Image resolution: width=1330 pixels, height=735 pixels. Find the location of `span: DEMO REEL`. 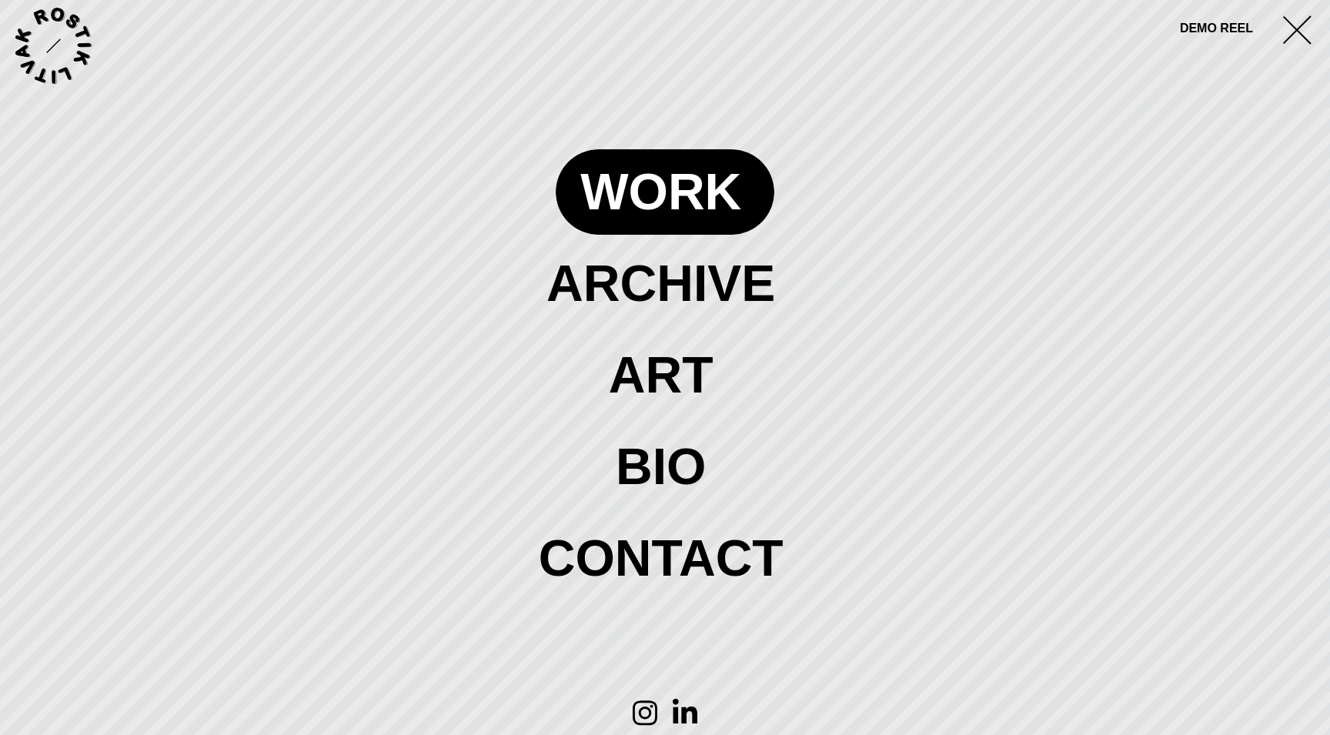

span: DEMO REEL is located at coordinates (1217, 28).